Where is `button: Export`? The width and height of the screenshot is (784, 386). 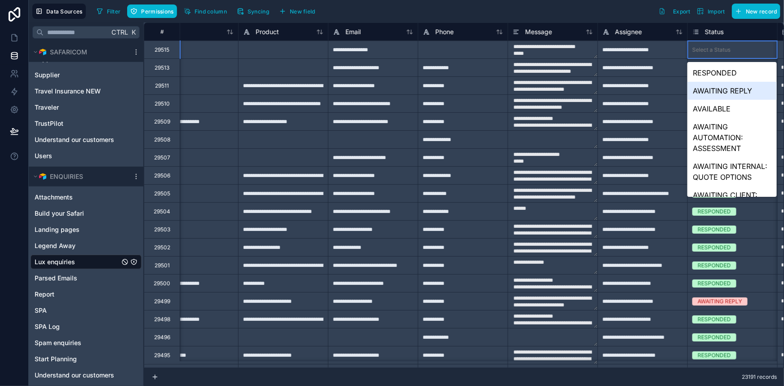
button: Export is located at coordinates (674, 11).